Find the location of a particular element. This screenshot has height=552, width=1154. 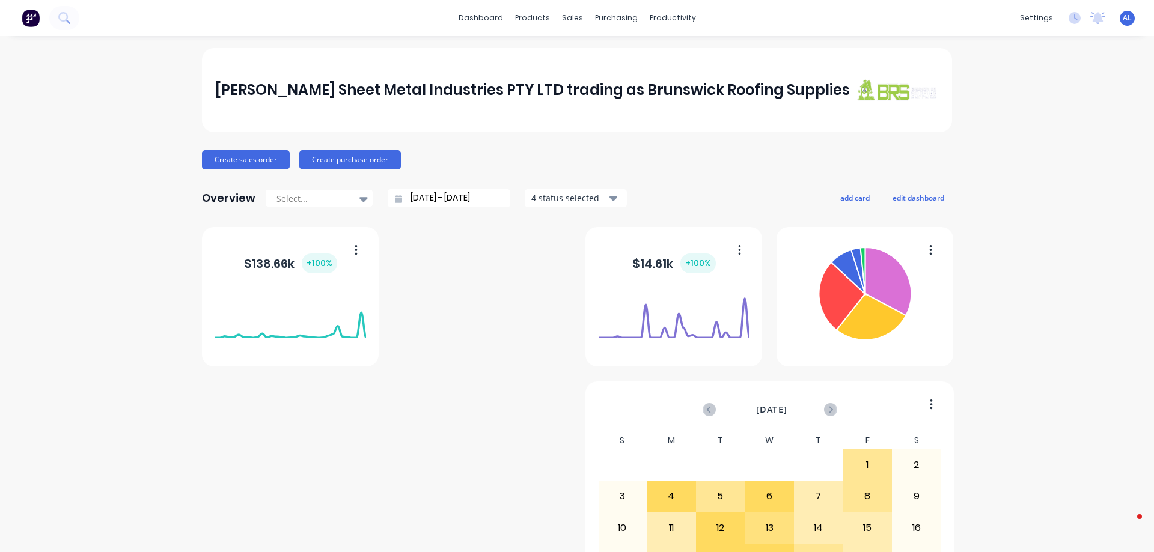

a: dashboard is located at coordinates (481, 18).